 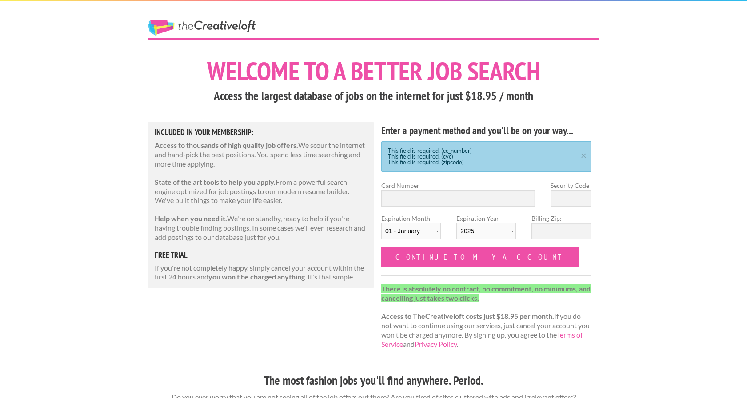 I want to click on select: Expiration Month, so click(x=411, y=231).